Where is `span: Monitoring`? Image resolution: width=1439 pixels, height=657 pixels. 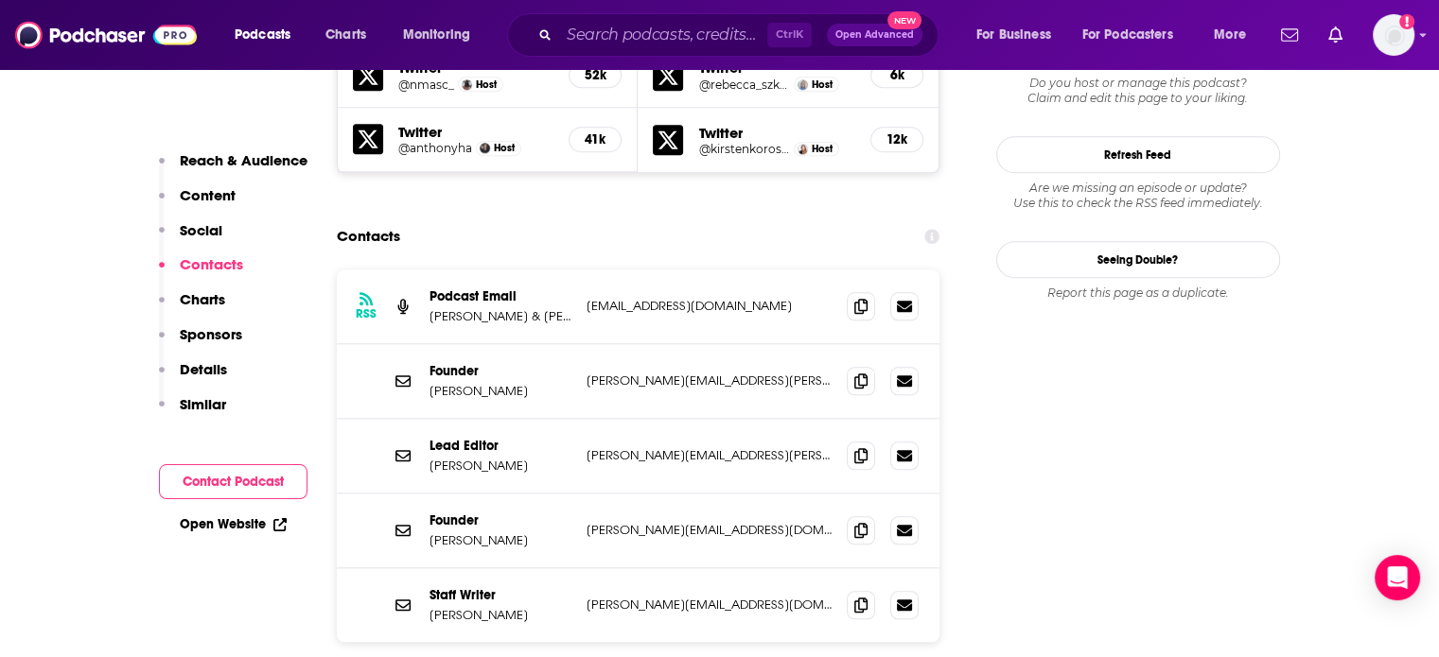
span: Monitoring is located at coordinates (436, 35).